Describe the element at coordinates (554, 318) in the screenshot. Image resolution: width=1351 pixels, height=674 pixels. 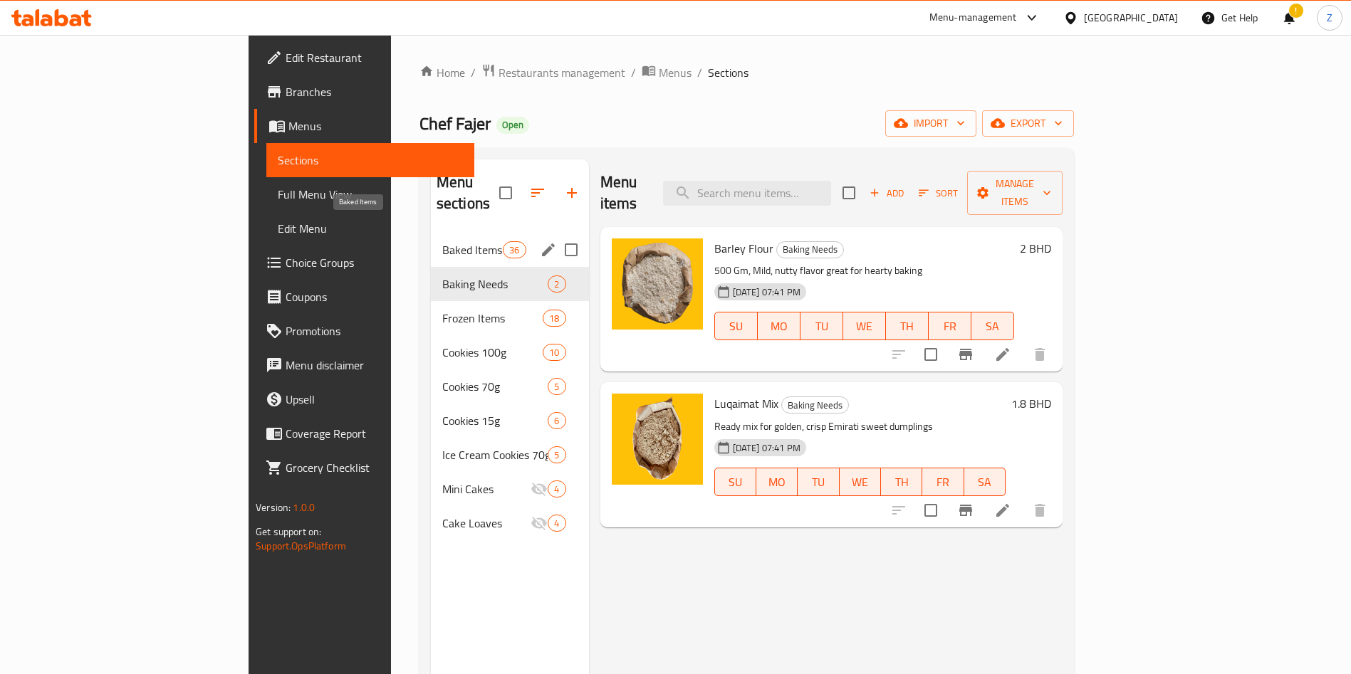
I see `span: 18` at that location.